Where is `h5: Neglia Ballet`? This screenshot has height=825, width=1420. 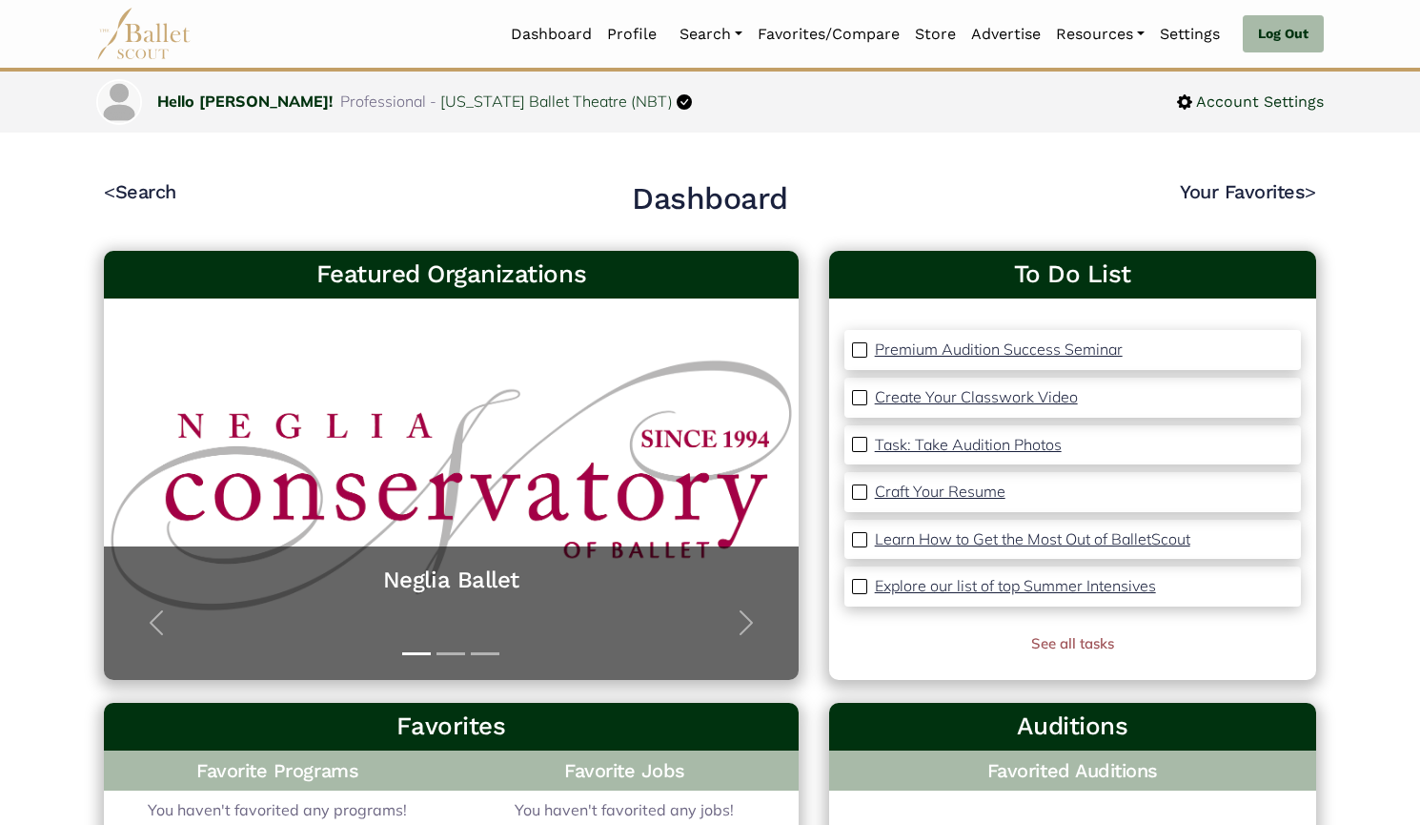
h5: Neglia Ballet is located at coordinates (451, 580).